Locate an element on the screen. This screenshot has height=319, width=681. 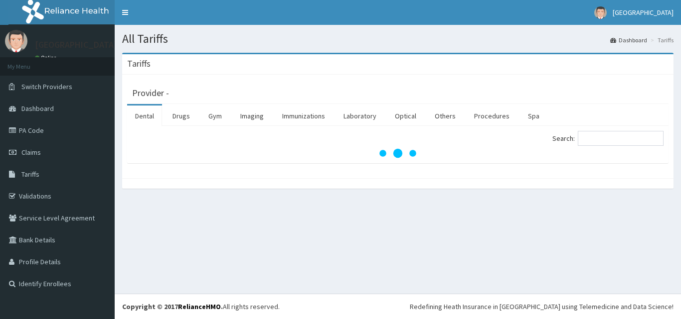
span: Dashboard is located at coordinates (37, 109).